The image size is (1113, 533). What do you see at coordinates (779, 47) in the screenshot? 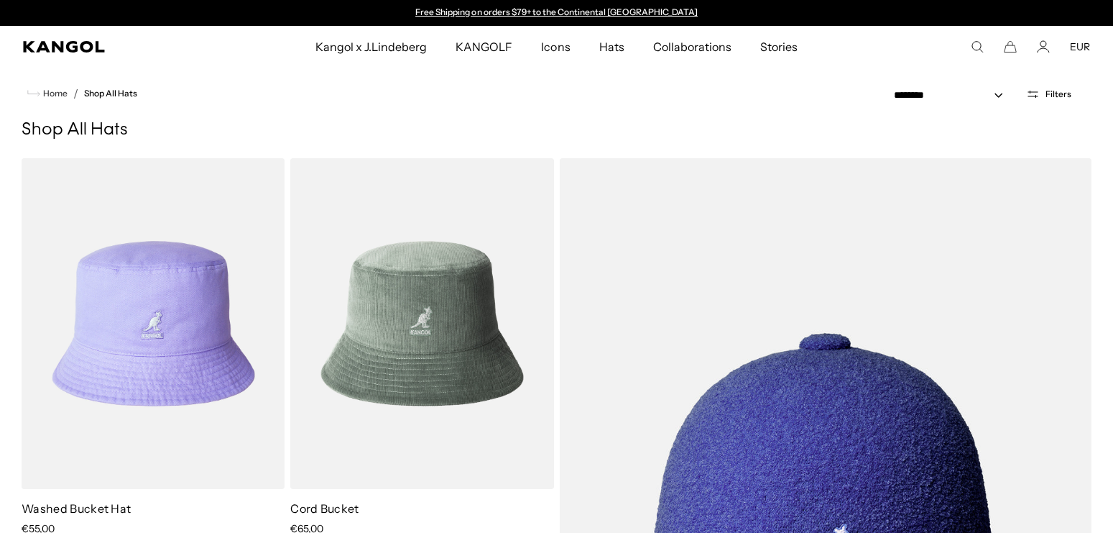
I see `span: Stories` at bounding box center [779, 47].